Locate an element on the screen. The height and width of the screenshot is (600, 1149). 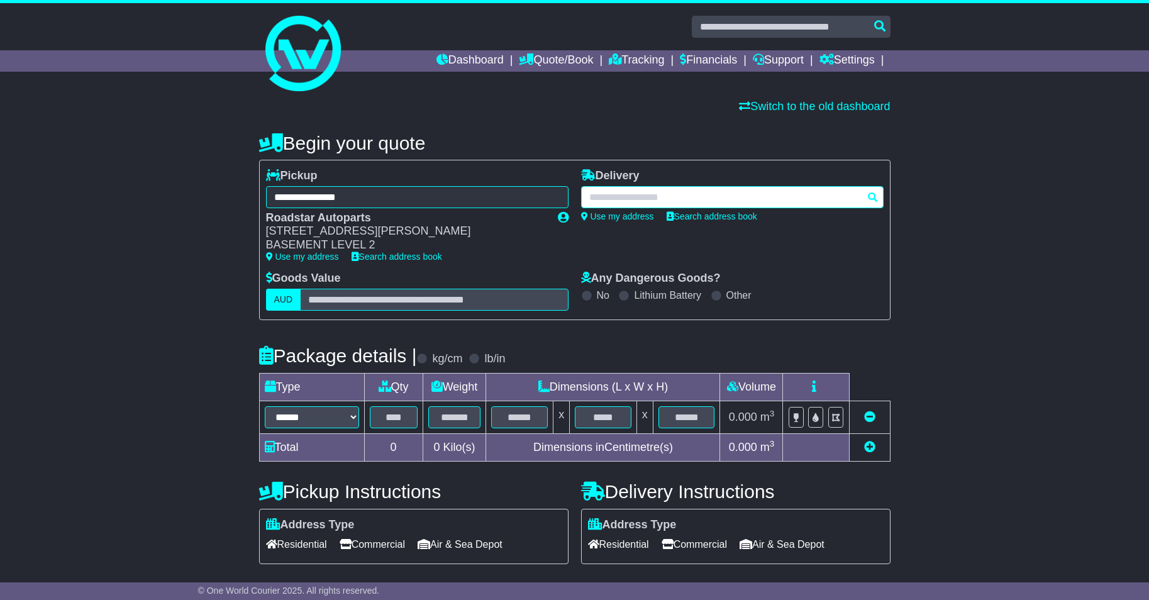
a: Settings is located at coordinates (847, 61).